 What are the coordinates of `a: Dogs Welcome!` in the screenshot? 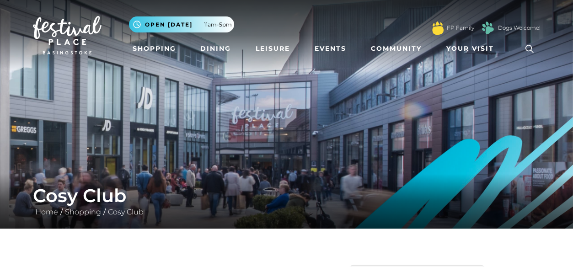 It's located at (519, 28).